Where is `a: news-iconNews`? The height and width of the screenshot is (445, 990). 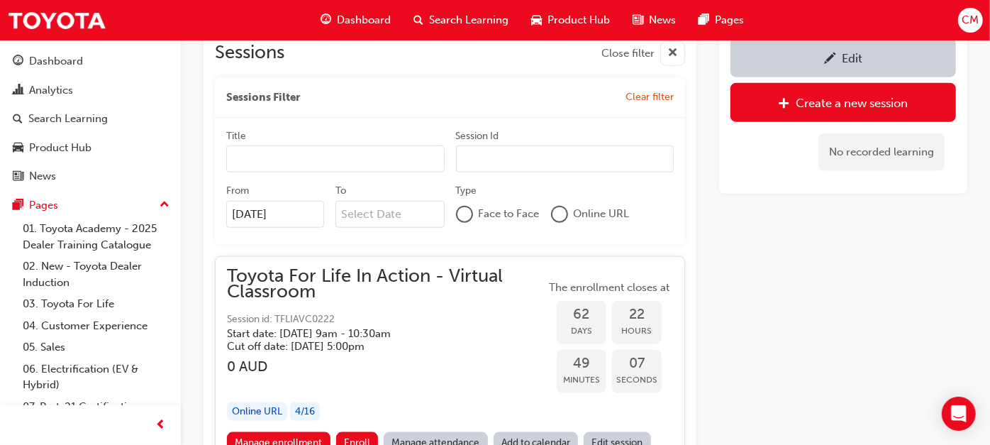
a: news-iconNews is located at coordinates (654, 20).